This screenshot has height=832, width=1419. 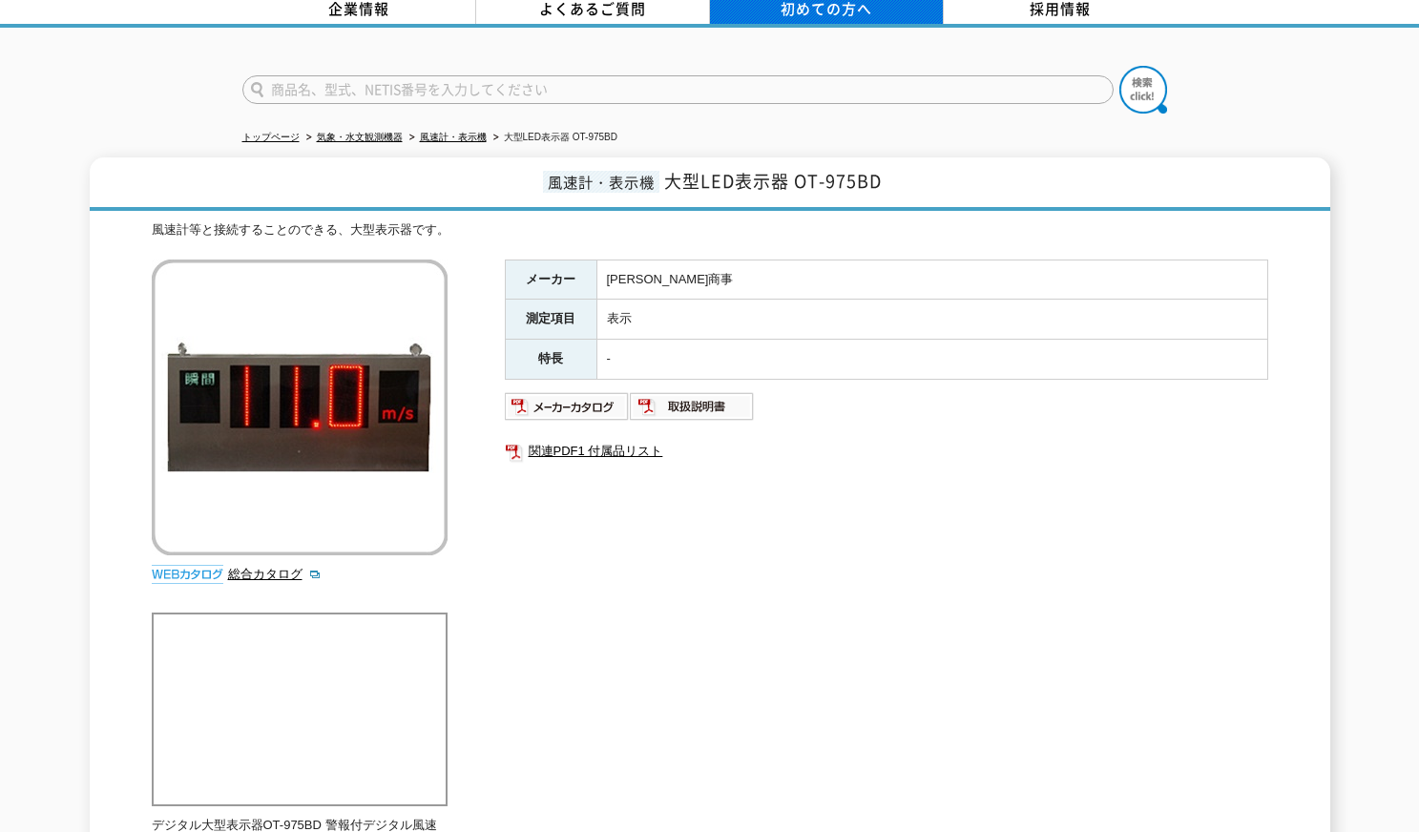 What do you see at coordinates (550, 280) in the screenshot?
I see `th: メーカー` at bounding box center [550, 280].